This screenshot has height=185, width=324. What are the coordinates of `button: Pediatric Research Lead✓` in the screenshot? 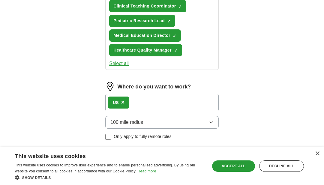 It's located at (142, 21).